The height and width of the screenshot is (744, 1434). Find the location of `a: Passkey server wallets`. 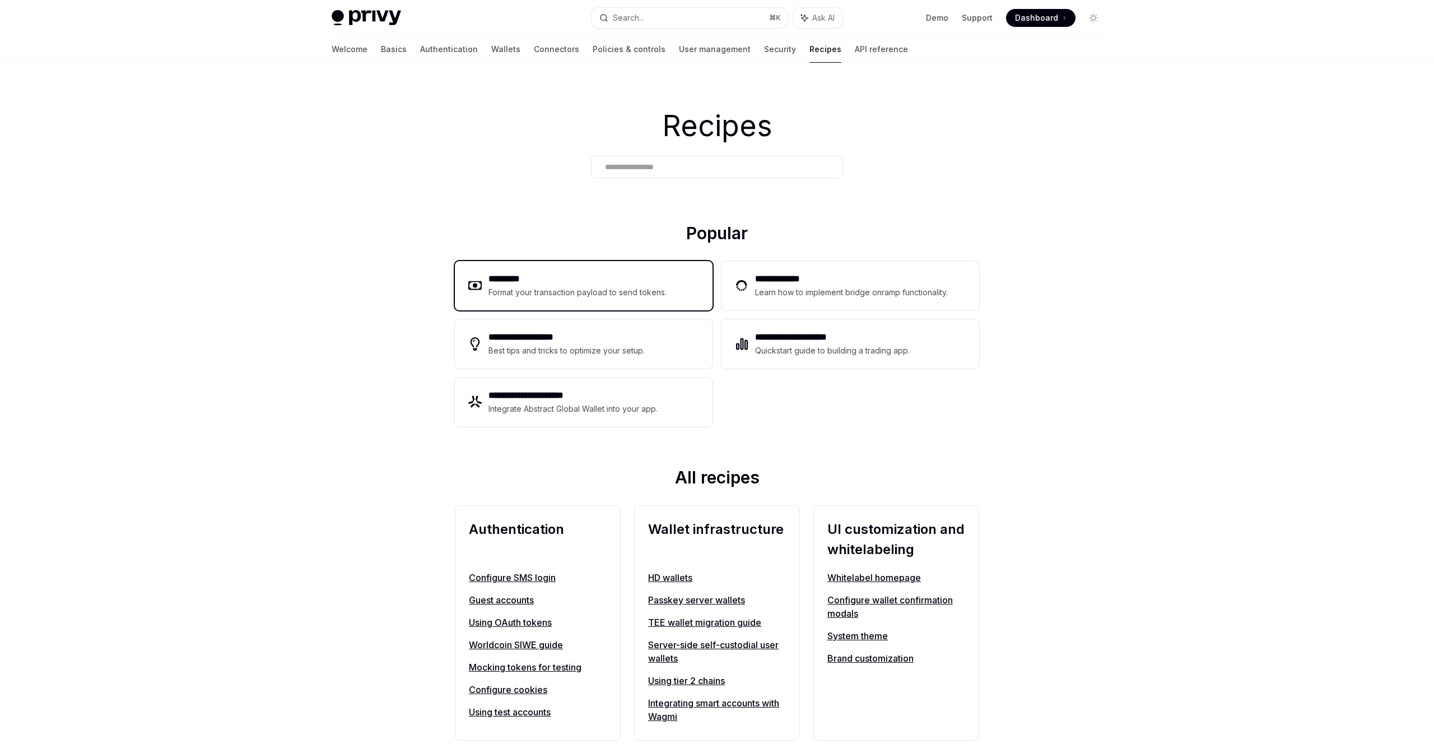

a: Passkey server wallets is located at coordinates (717, 600).